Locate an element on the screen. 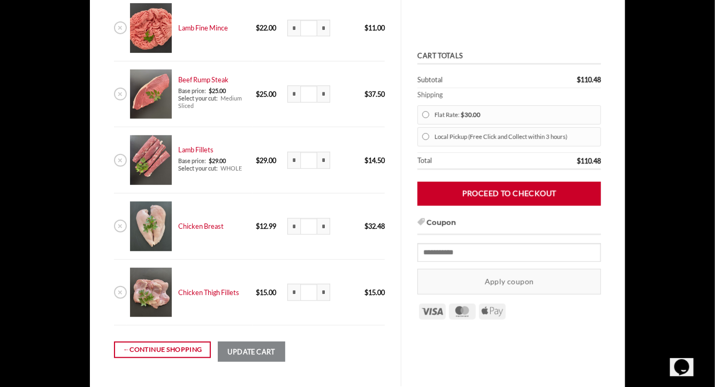 This screenshot has height=387, width=715. a: Chicken Breast is located at coordinates (201, 226).